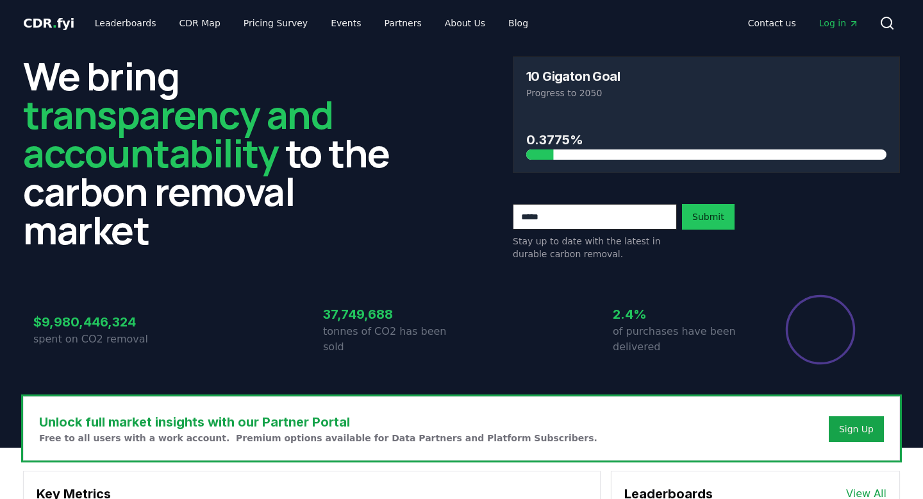  I want to click on h3: 0.3775%, so click(707, 140).